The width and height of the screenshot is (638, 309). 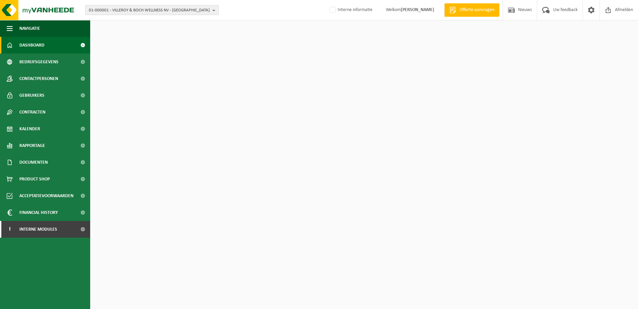 What do you see at coordinates (39, 79) in the screenshot?
I see `span: Contactpersonen` at bounding box center [39, 79].